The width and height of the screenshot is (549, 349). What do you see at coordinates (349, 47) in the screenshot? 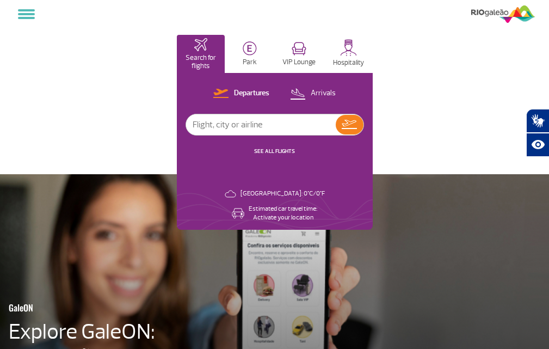
I see `img: hospitality.svg` at bounding box center [349, 47].